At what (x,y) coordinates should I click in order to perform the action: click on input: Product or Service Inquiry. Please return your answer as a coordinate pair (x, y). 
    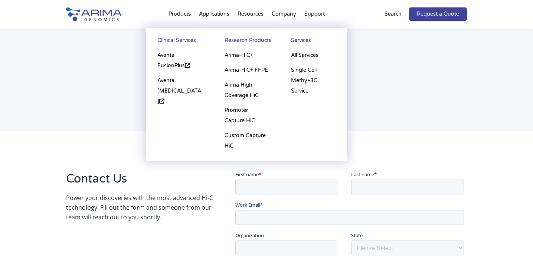
    Looking at the image, I should click on (4, 115).